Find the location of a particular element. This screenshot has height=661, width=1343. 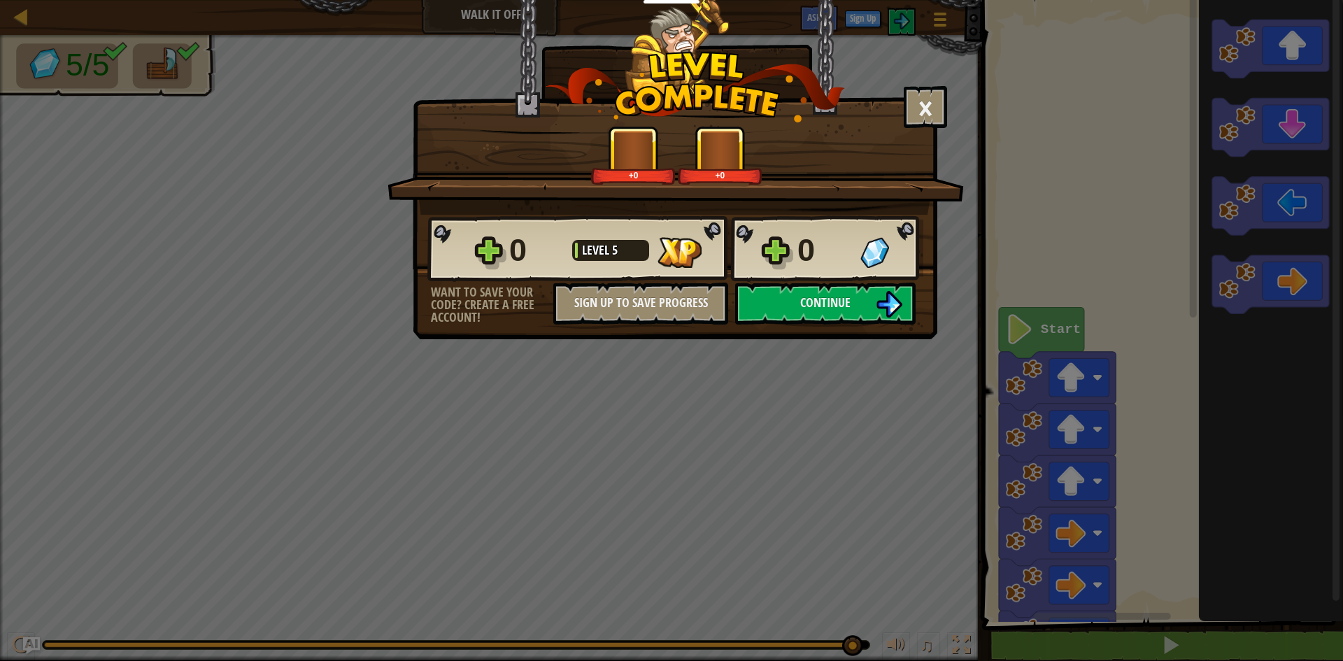

div: Want to save your code? Create a free account! is located at coordinates (492, 305).